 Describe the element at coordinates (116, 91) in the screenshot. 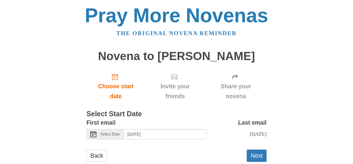

I see `span: Choose start date` at that location.